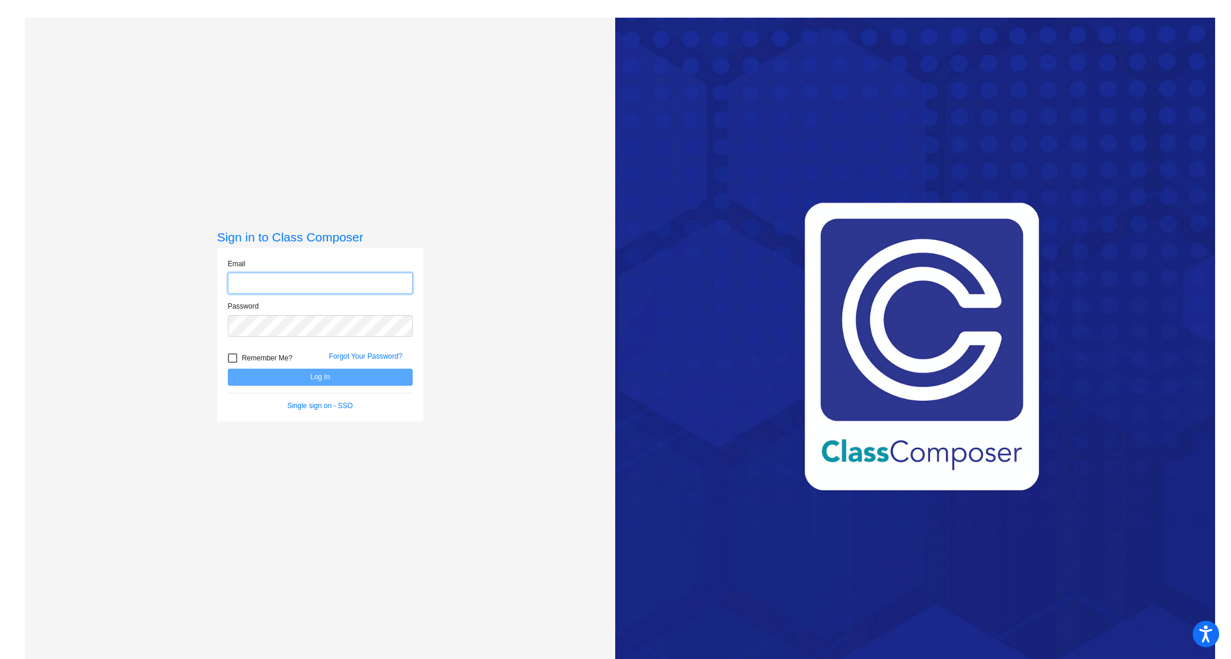 Image resolution: width=1231 pixels, height=659 pixels. What do you see at coordinates (320, 237) in the screenshot?
I see `h3: Sign in to Class Composer` at bounding box center [320, 237].